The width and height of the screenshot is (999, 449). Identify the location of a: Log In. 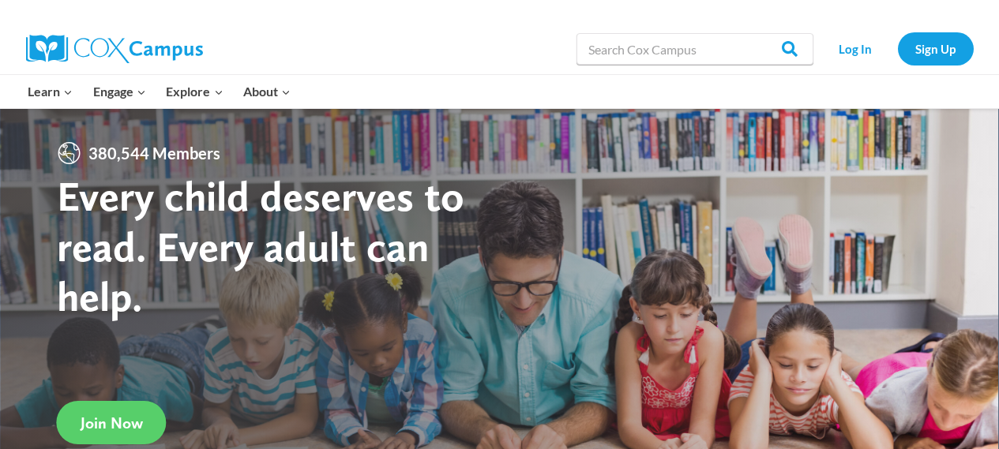
(855, 48).